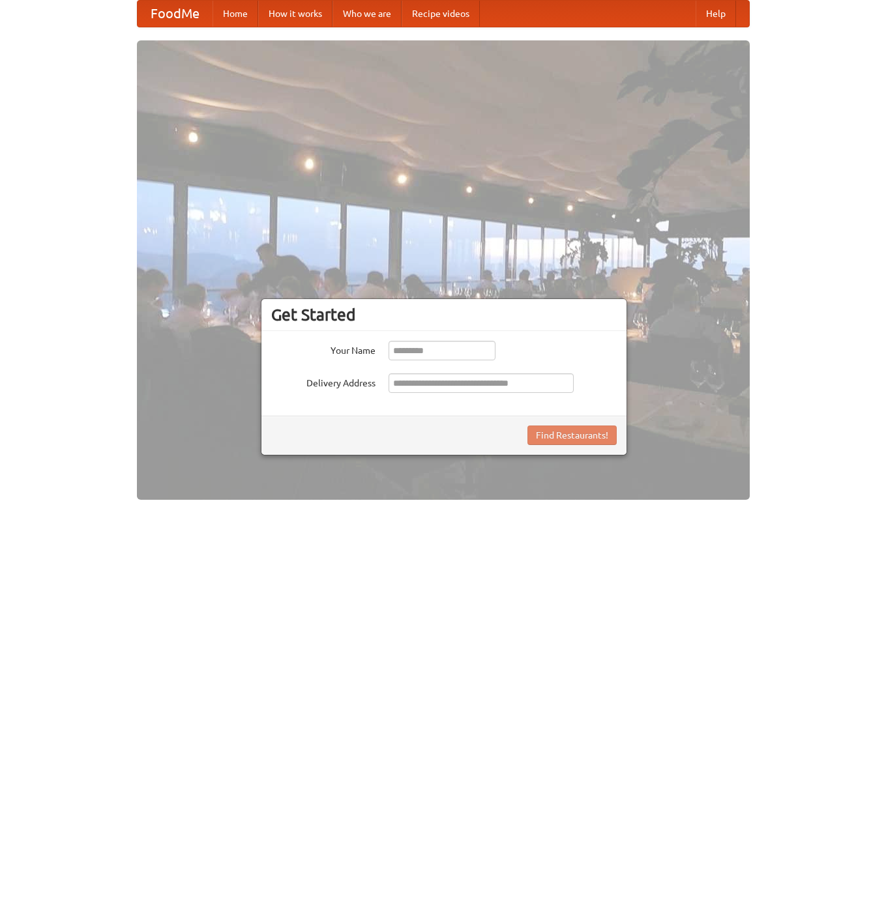 The height and width of the screenshot is (922, 886). Describe the element at coordinates (175, 14) in the screenshot. I see `a: FoodMe` at that location.